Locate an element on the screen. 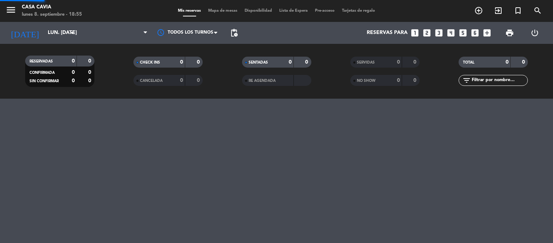 This screenshot has width=553, height=243. div: LOG OUT is located at coordinates (535, 33).